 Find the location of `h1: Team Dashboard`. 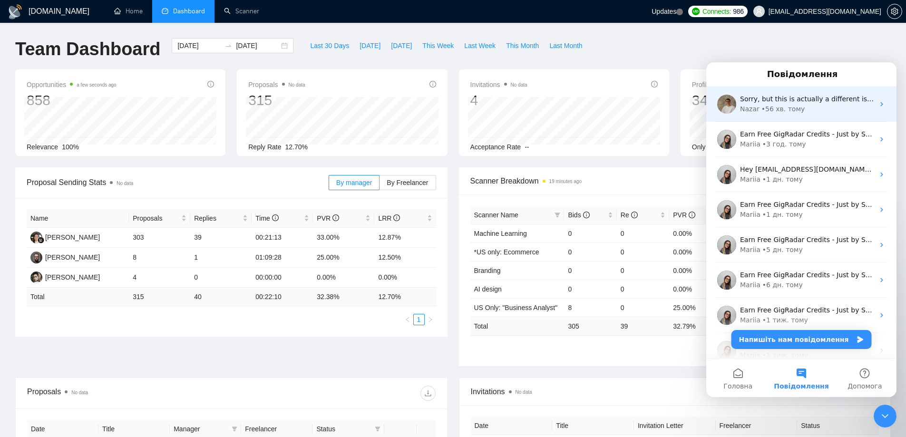

h1: Team Dashboard is located at coordinates (87, 49).